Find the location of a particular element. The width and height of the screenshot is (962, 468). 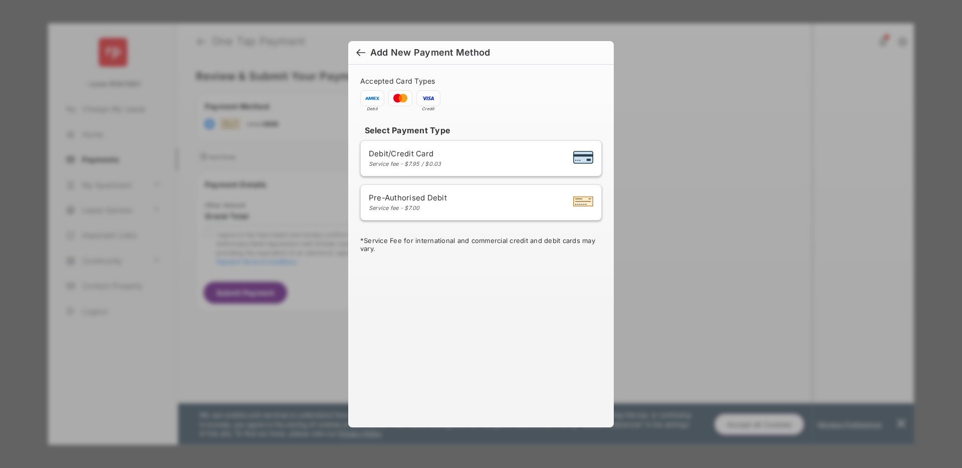

div: Service fee - $7.95 / $0.03 is located at coordinates (405, 164).